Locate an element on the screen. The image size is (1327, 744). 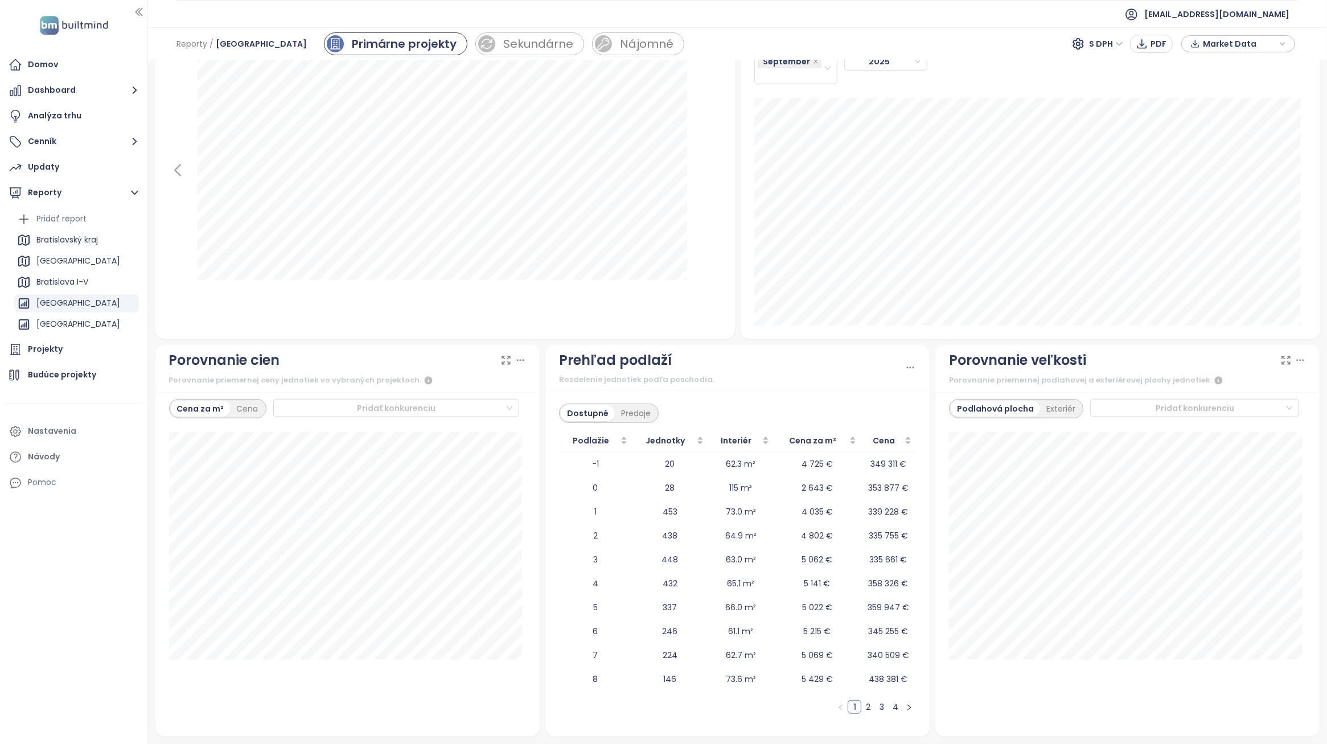
div: Cena is located at coordinates (248, 409).